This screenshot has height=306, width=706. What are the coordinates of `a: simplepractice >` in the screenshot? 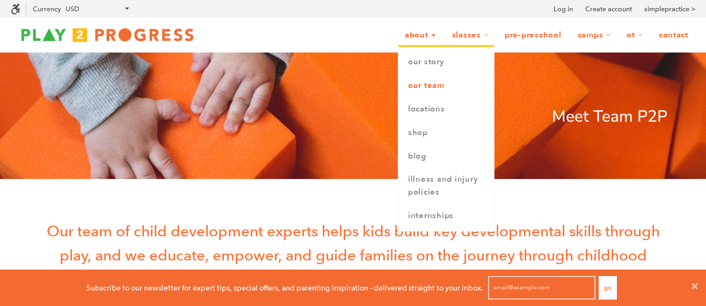 It's located at (669, 9).